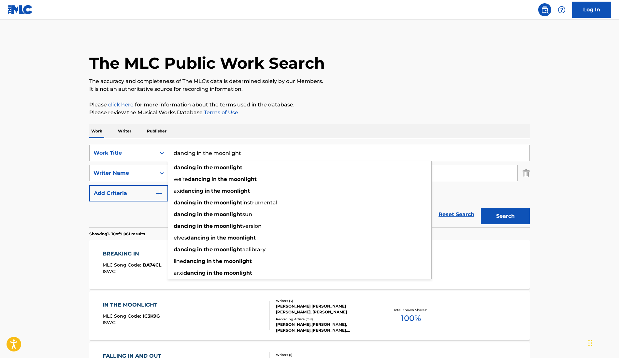 The width and height of the screenshot is (619, 358). Describe the element at coordinates (545, 10) in the screenshot. I see `a: Public Search` at that location.